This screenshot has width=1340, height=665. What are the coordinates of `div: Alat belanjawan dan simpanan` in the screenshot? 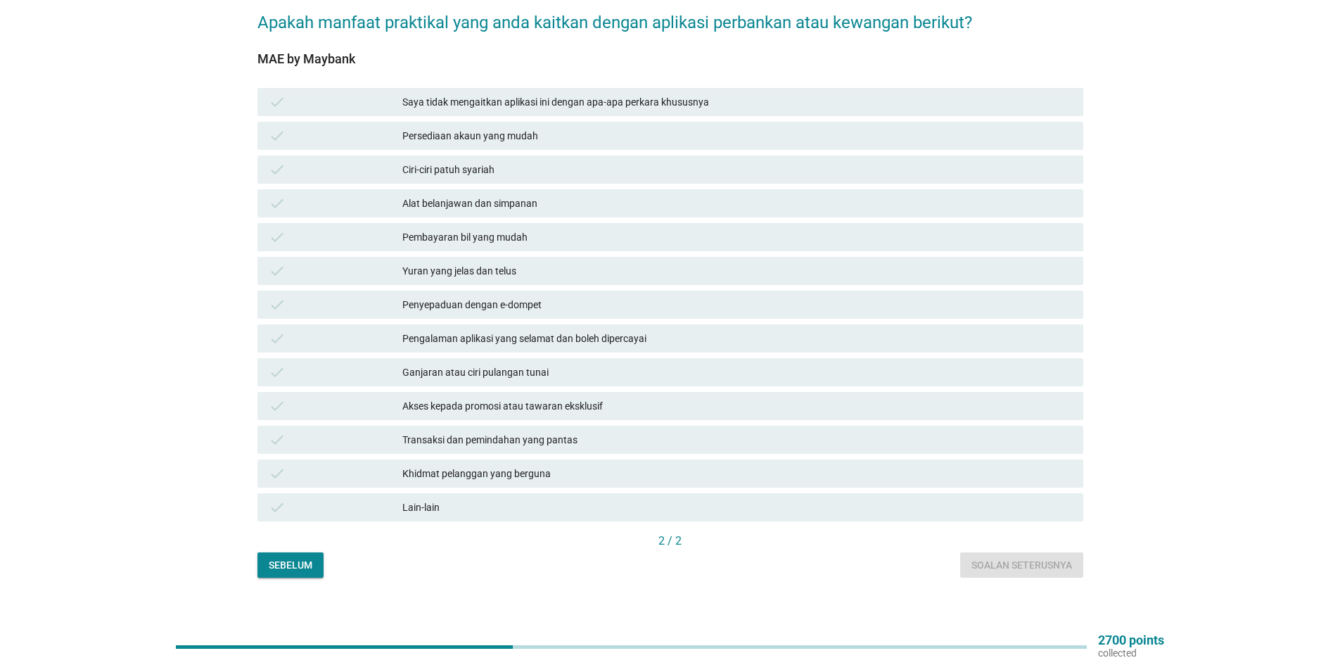 It's located at (737, 203).